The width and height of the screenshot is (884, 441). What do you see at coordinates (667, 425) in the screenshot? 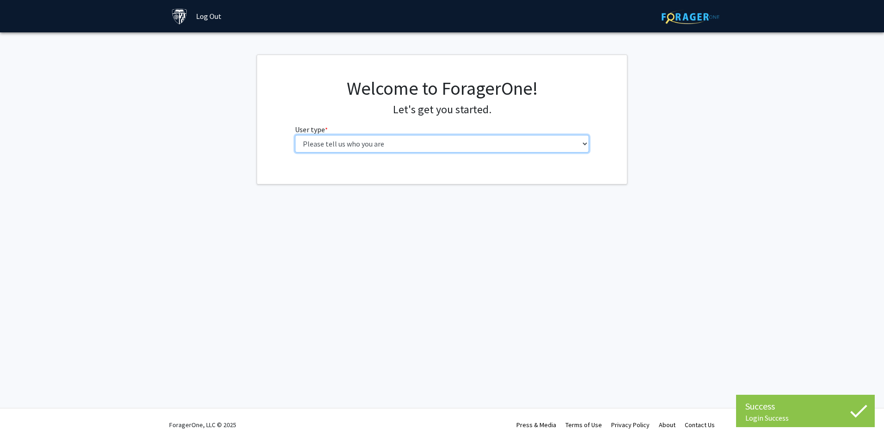
I see `a: About` at bounding box center [667, 425].